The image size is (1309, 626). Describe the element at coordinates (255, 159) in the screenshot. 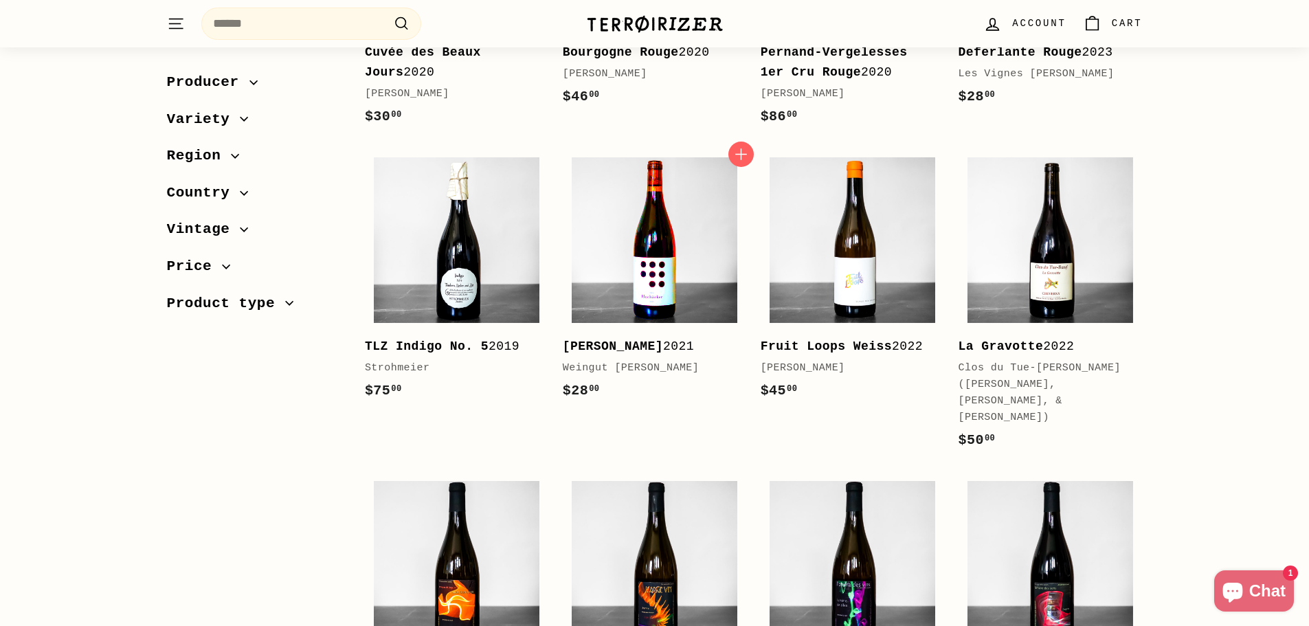

I see `button: Region` at that location.